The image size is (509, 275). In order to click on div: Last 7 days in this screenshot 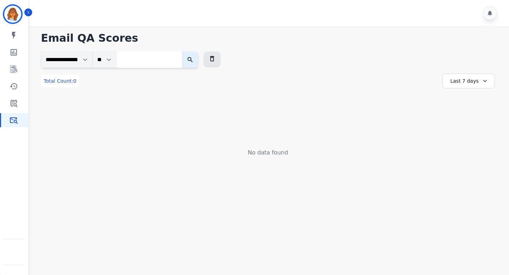, I will do `click(469, 81)`.